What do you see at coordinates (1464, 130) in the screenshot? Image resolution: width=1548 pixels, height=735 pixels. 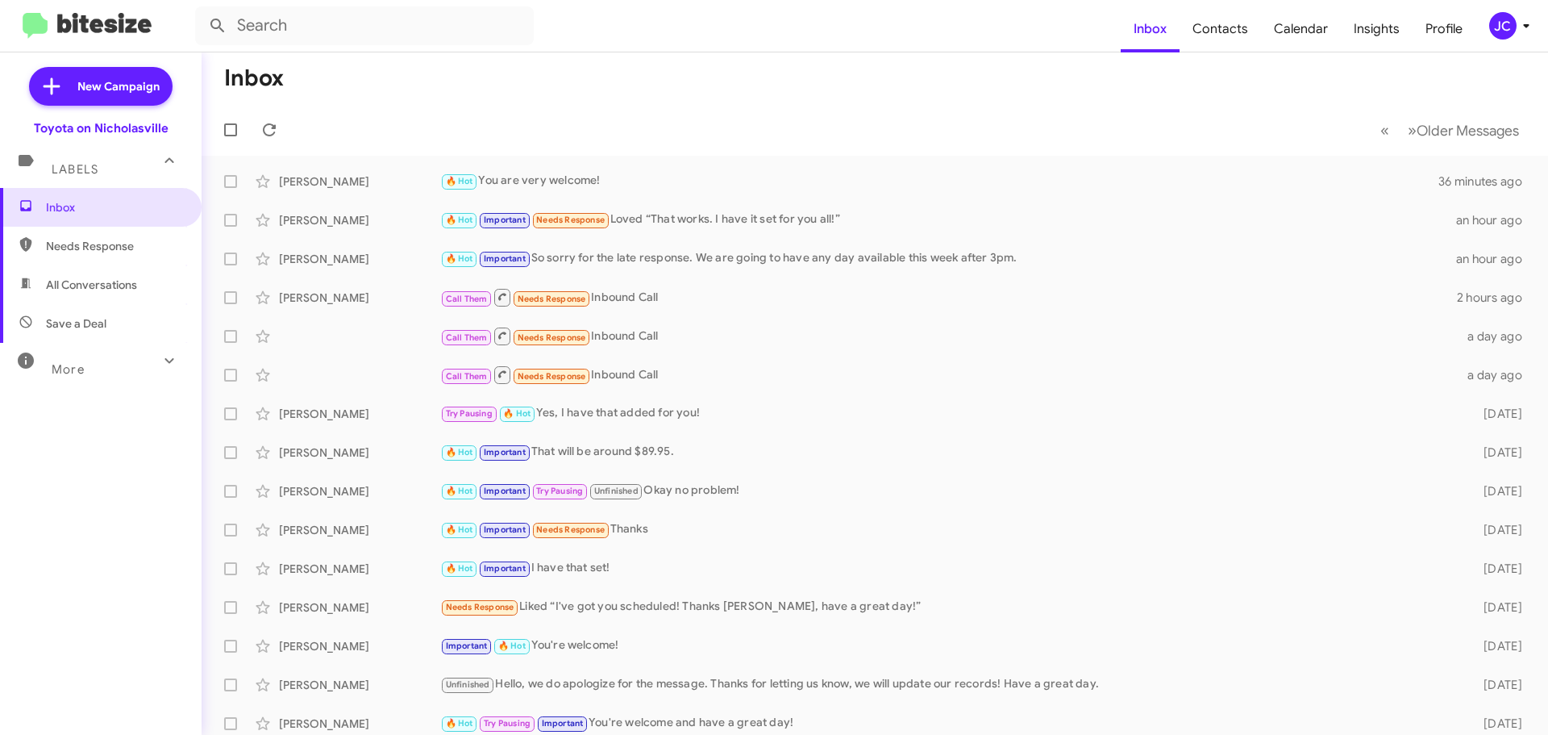 I see `button: Next` at bounding box center [1464, 130].